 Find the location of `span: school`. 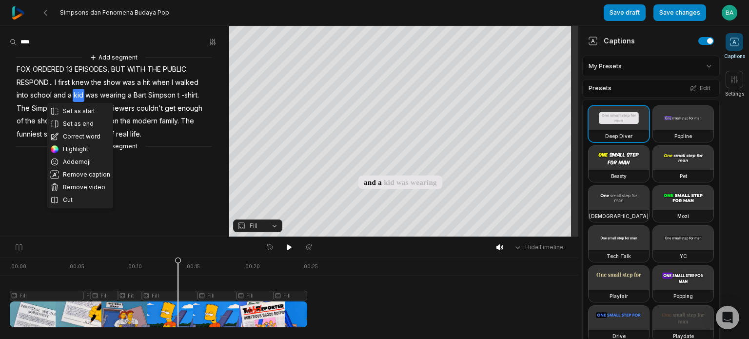

span: school is located at coordinates (41, 95).